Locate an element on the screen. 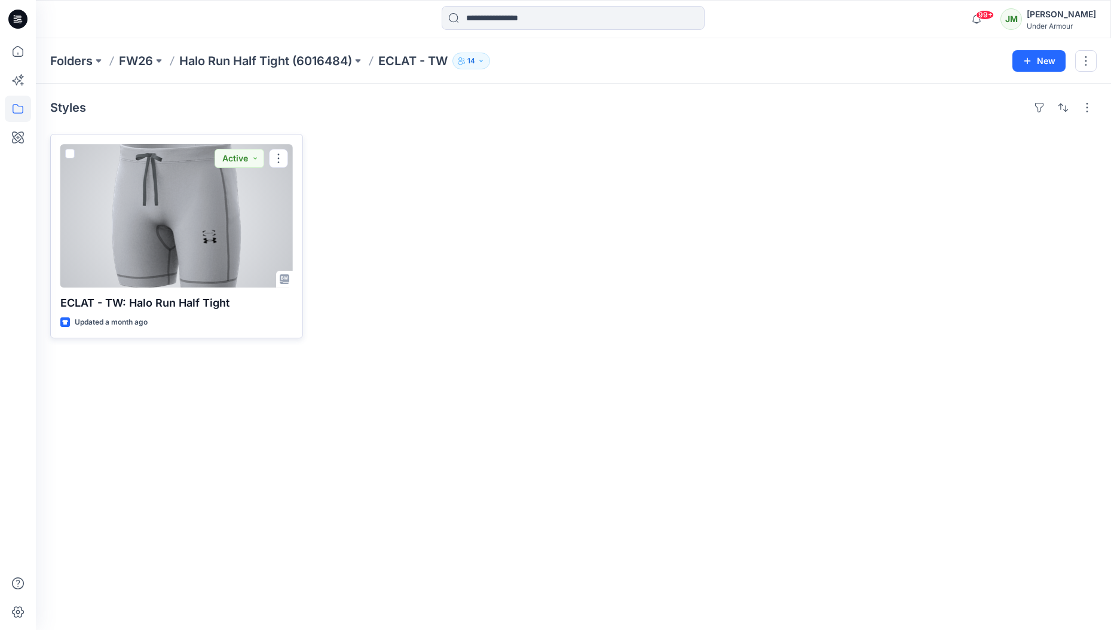  button: 14 is located at coordinates (471, 61).